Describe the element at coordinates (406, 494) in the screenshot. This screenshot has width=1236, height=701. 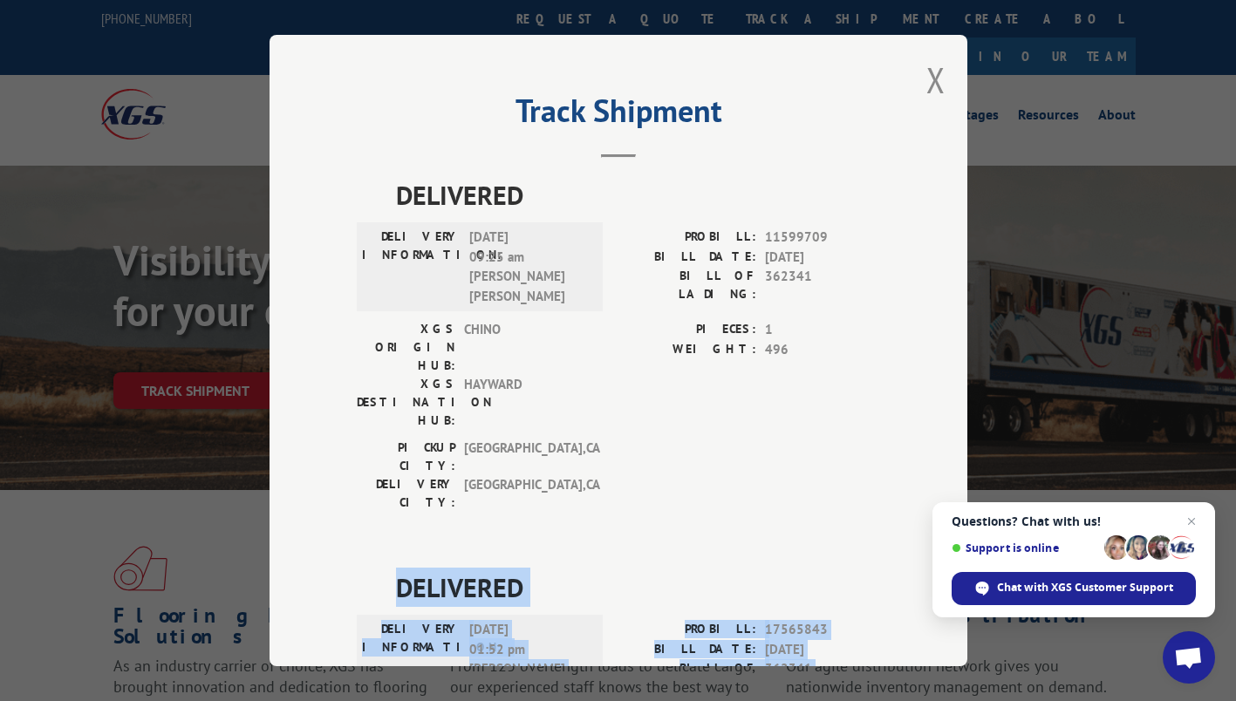
I see `label: DELIVERY CITY:` at that location.